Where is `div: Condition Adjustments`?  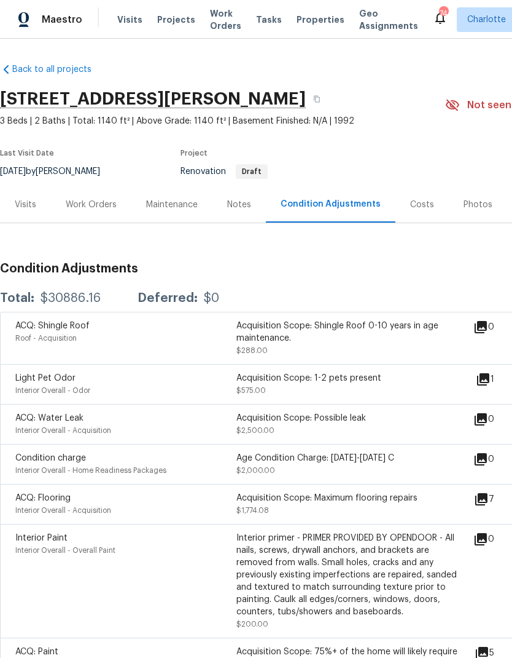 div: Condition Adjustments is located at coordinates (331, 204).